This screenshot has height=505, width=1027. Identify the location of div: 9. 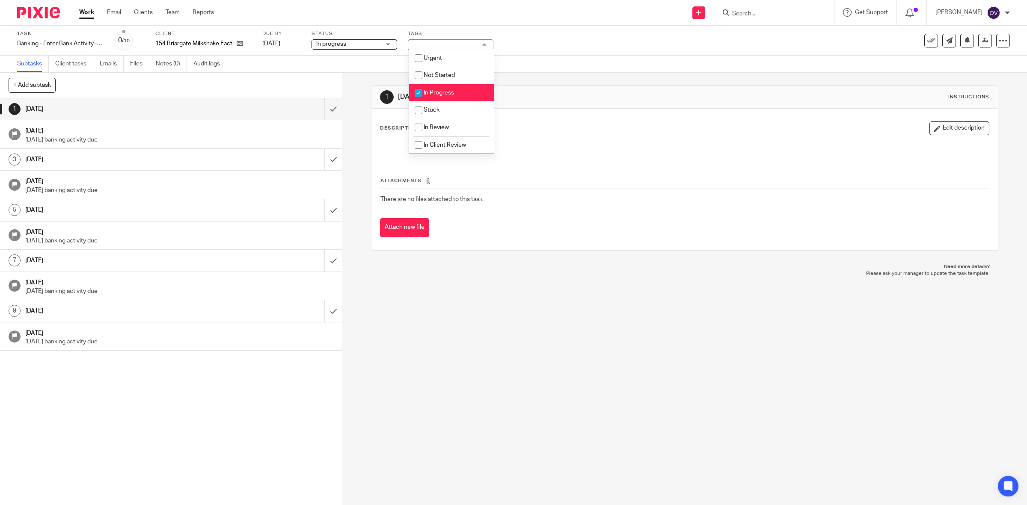
(15, 311).